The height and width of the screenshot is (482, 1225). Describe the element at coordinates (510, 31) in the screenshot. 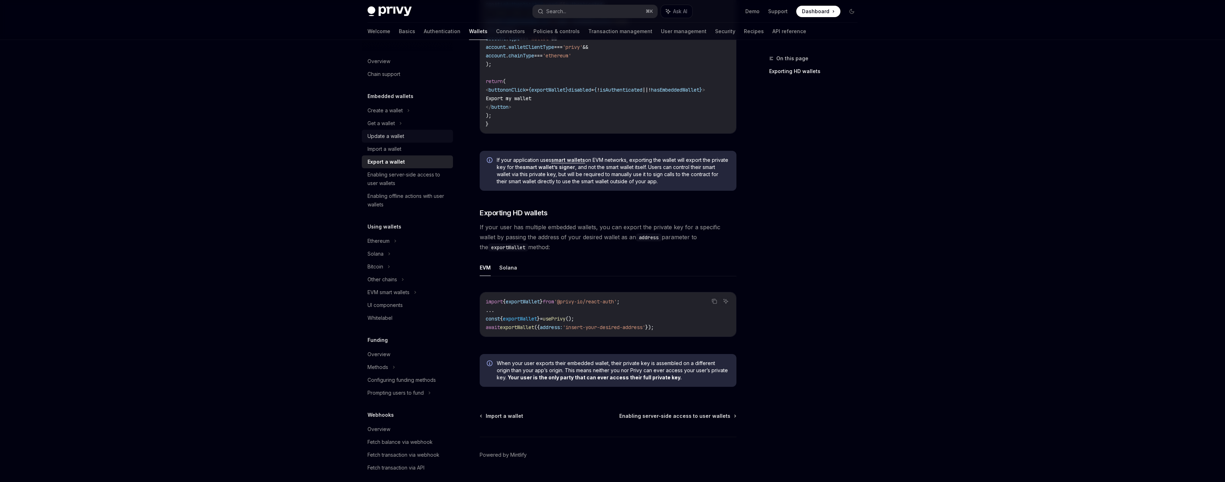

I see `a: Connectors` at that location.